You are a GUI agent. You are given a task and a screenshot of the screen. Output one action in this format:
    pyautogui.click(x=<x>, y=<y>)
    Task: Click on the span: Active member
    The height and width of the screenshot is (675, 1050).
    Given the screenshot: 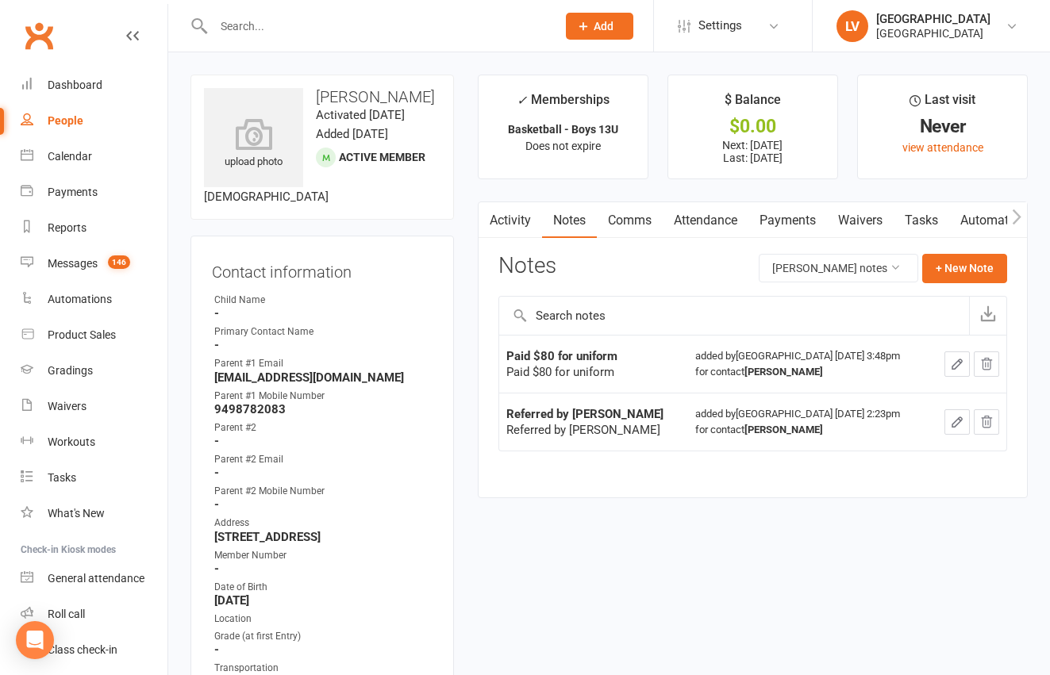 What is the action you would take?
    pyautogui.click(x=382, y=157)
    